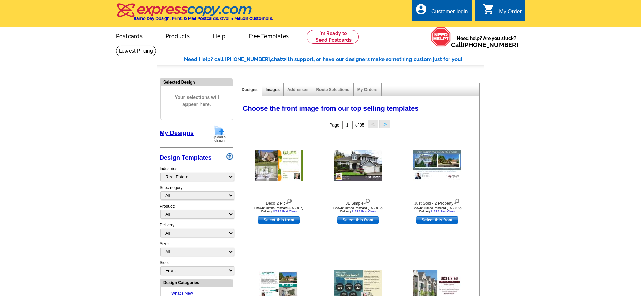 The image size is (641, 296). Describe the element at coordinates (421, 9) in the screenshot. I see `i: account_circle` at that location.